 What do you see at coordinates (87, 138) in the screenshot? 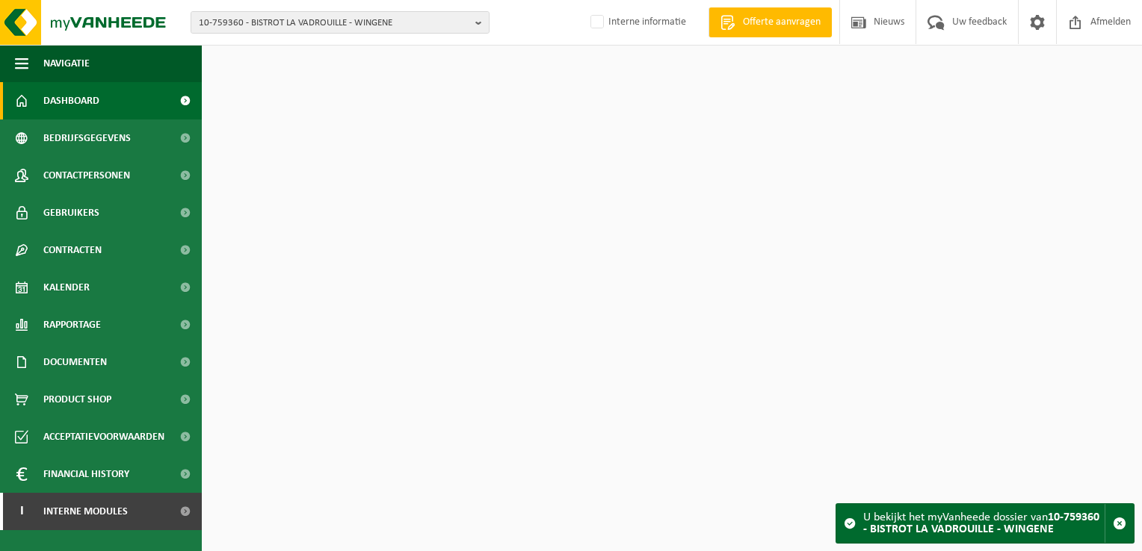
I see `span: Bedrijfsgegevens` at bounding box center [87, 138].